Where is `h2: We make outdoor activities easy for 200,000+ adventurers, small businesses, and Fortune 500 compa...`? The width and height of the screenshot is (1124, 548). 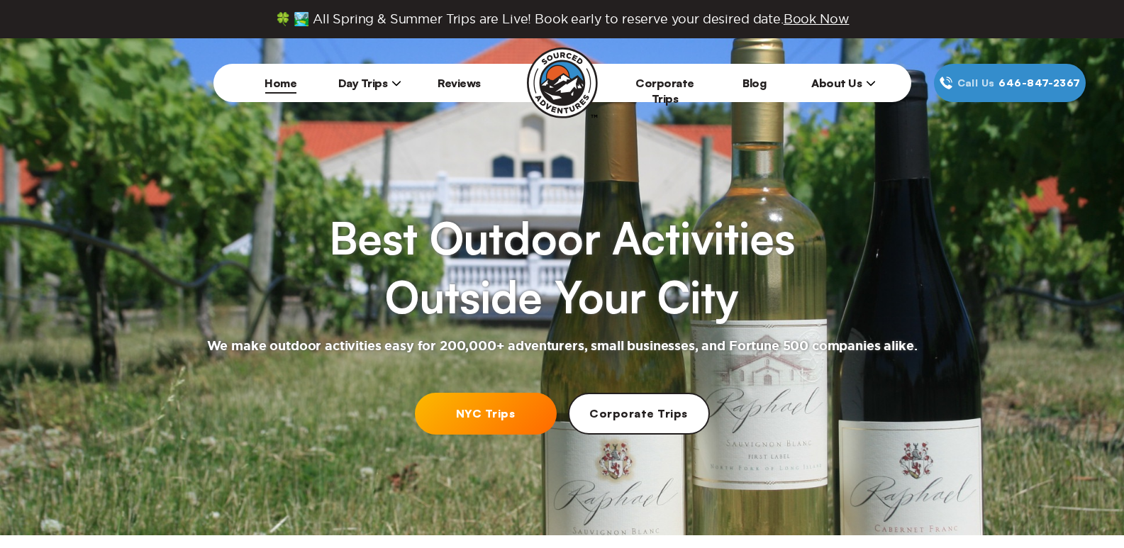
h2: We make outdoor activities easy for 200,000+ adventurers, small businesses, and Fortune 500 compa... is located at coordinates (562, 347).